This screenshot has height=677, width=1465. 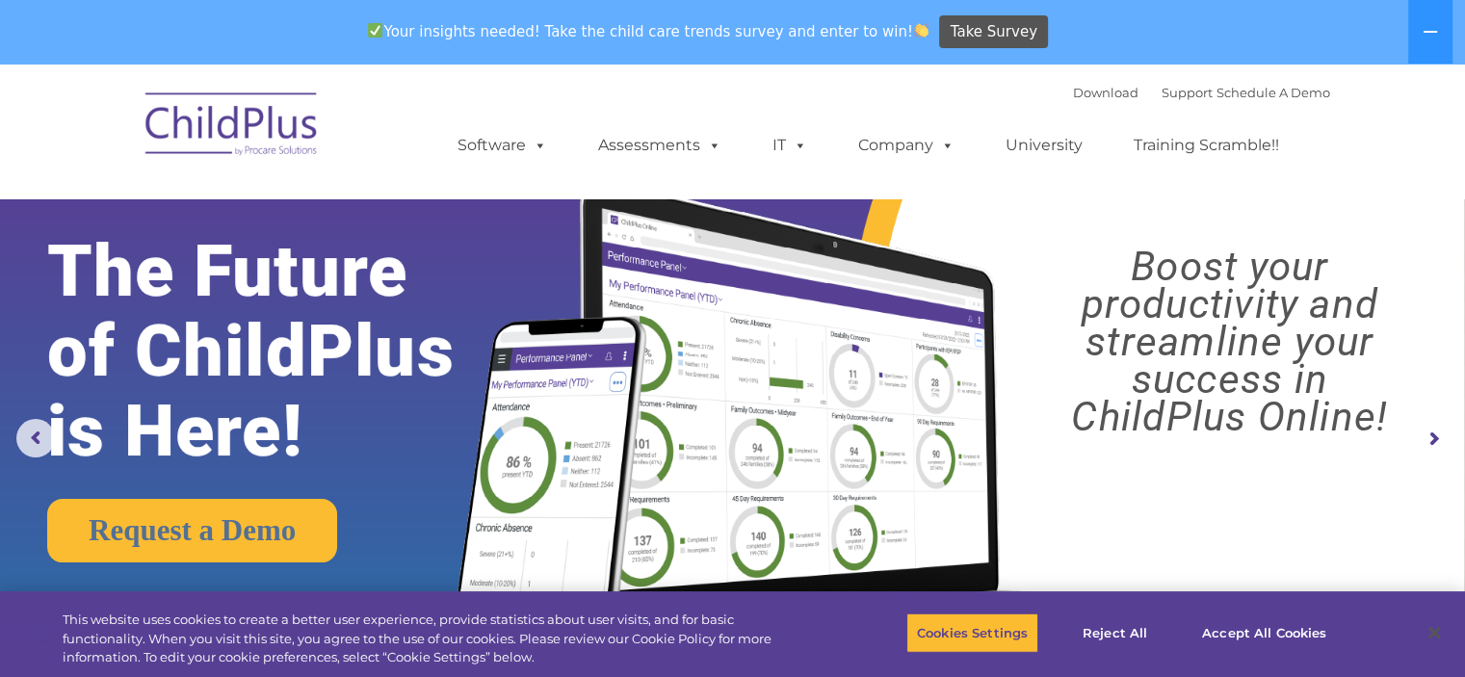 I want to click on img: ChildPlus by Procare Solutions, so click(x=232, y=127).